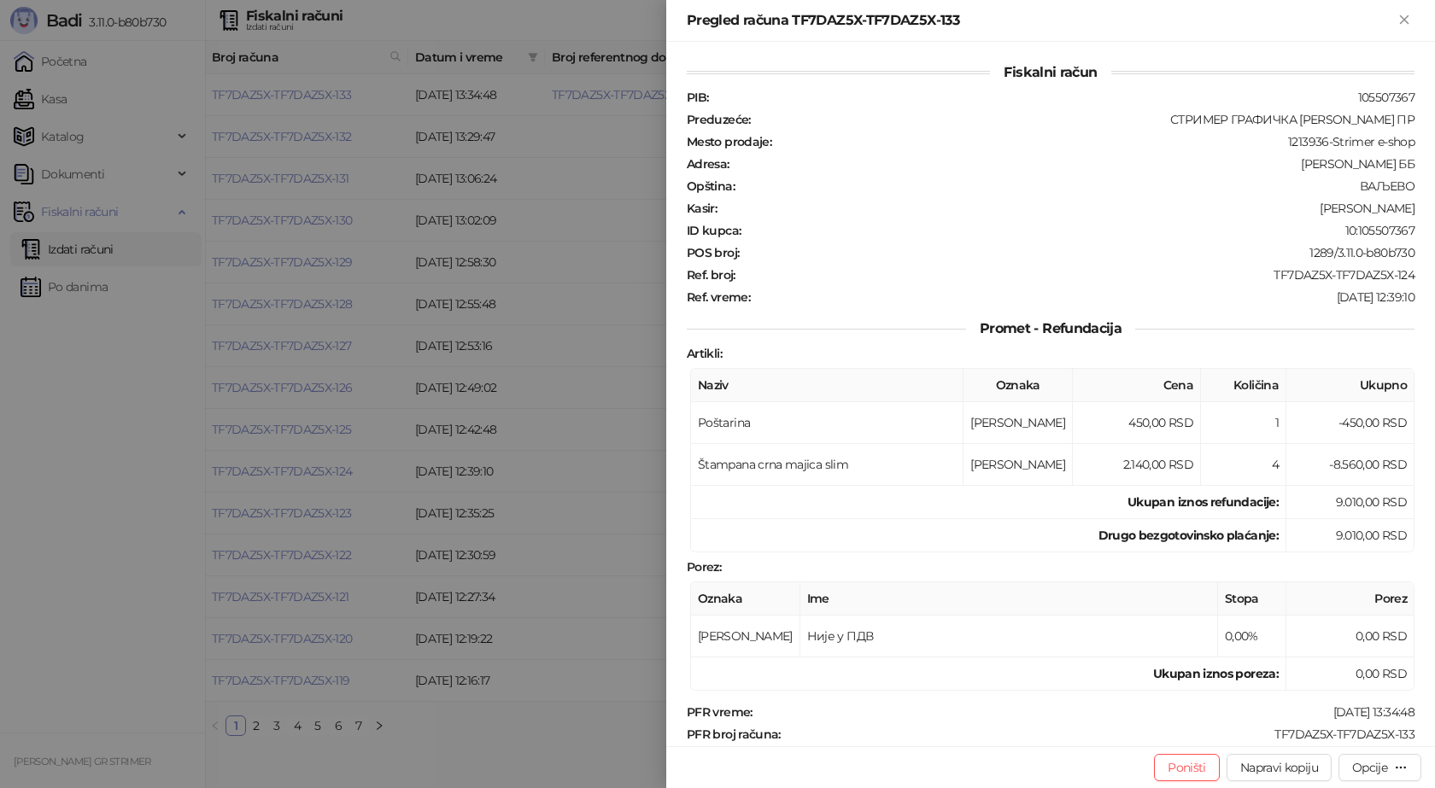  Describe the element at coordinates (1137, 423) in the screenshot. I see `td: 450,00 RSD` at that location.